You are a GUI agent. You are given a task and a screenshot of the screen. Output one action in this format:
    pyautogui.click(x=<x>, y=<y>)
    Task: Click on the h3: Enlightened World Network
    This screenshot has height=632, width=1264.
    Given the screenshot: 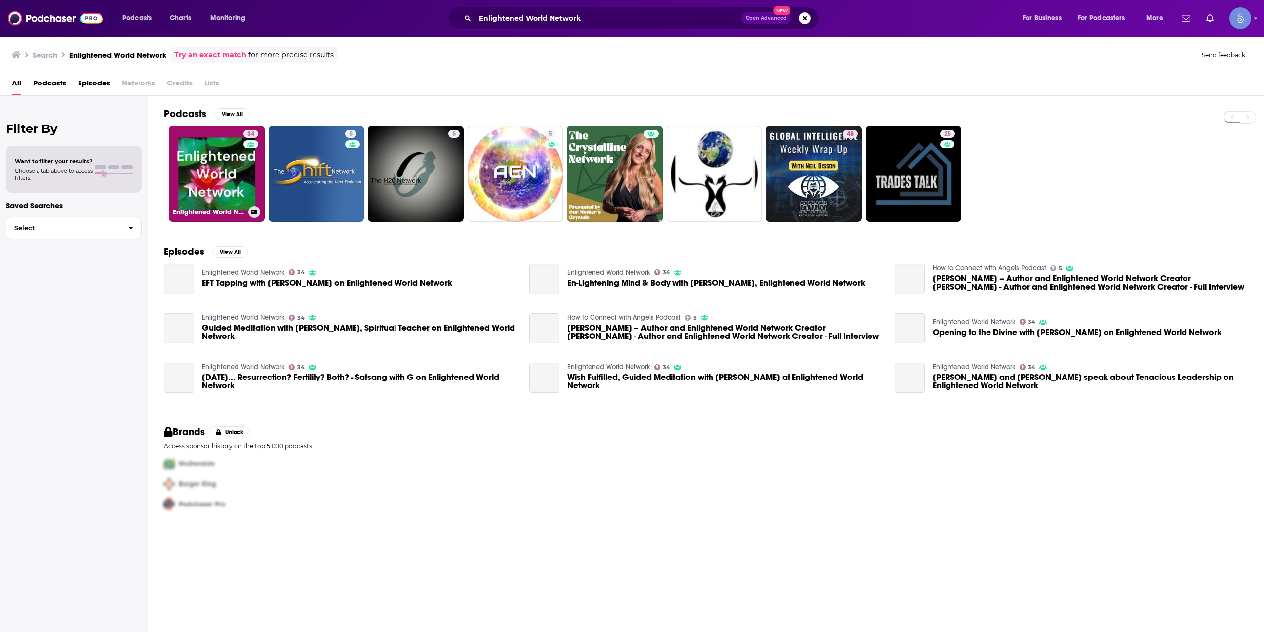 What is the action you would take?
    pyautogui.click(x=118, y=55)
    